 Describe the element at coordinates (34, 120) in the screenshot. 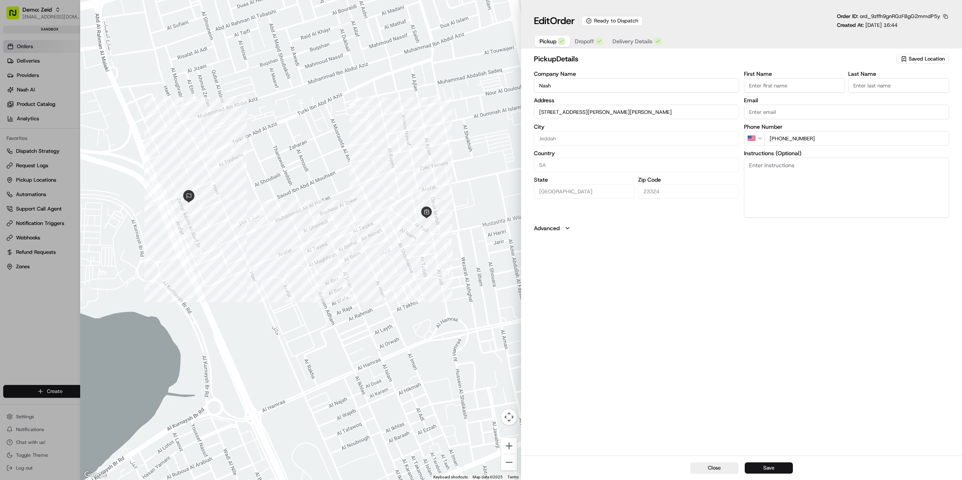

I see `a: 📗Knowledge Base` at that location.